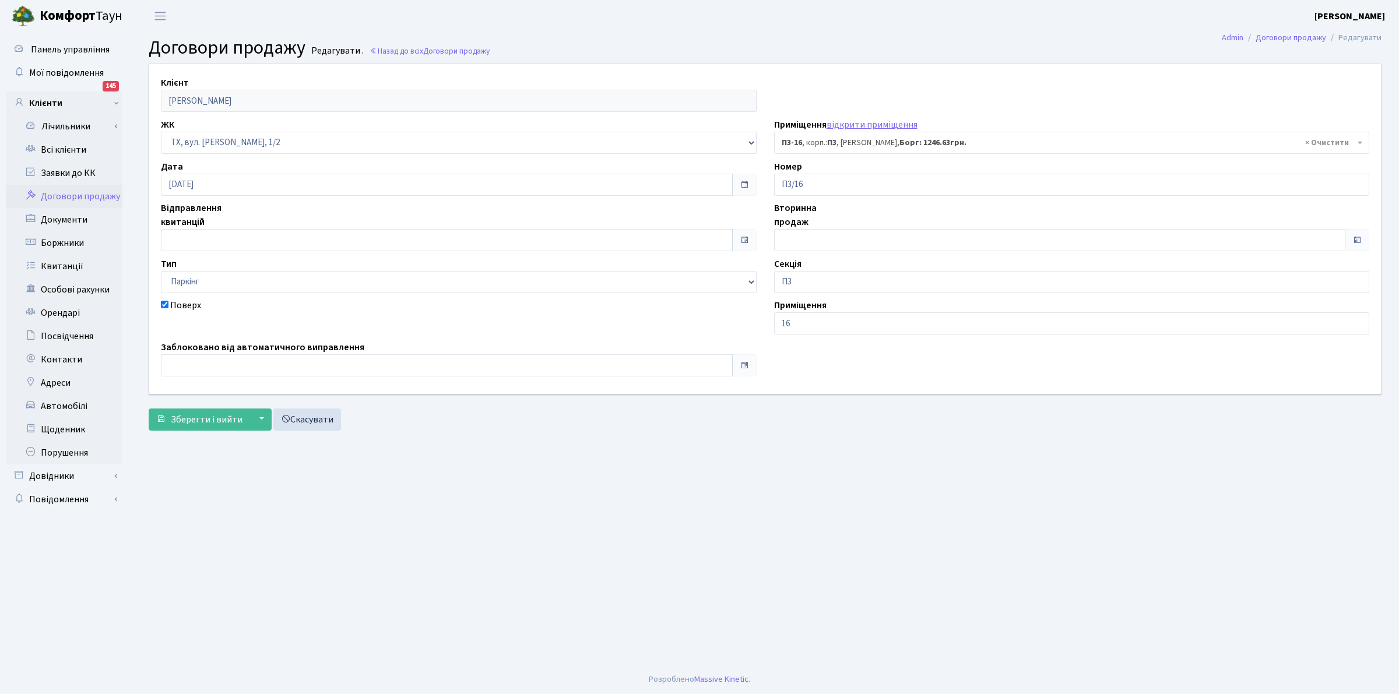  I want to click on img: logo.png, so click(23, 16).